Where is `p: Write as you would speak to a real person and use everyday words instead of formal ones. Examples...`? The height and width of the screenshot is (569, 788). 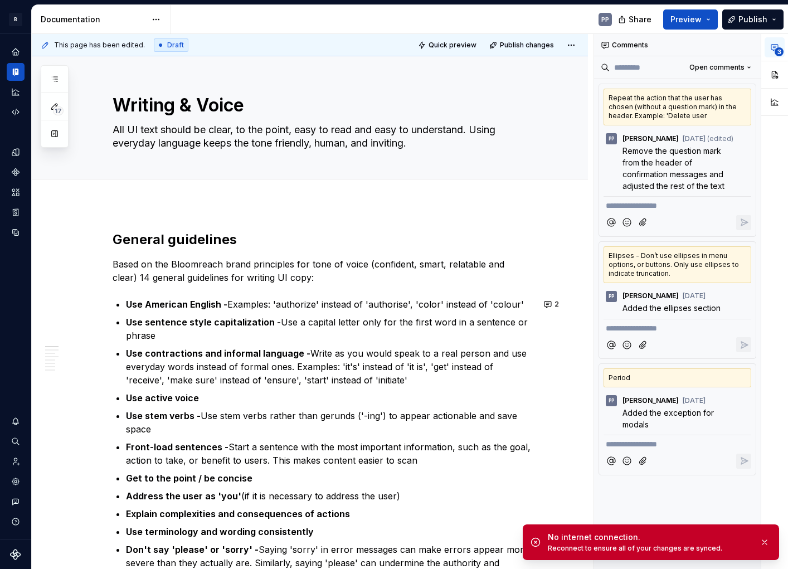 p: Write as you would speak to a real person and use everyday words instead of formal ones. Examples... is located at coordinates (330, 367).